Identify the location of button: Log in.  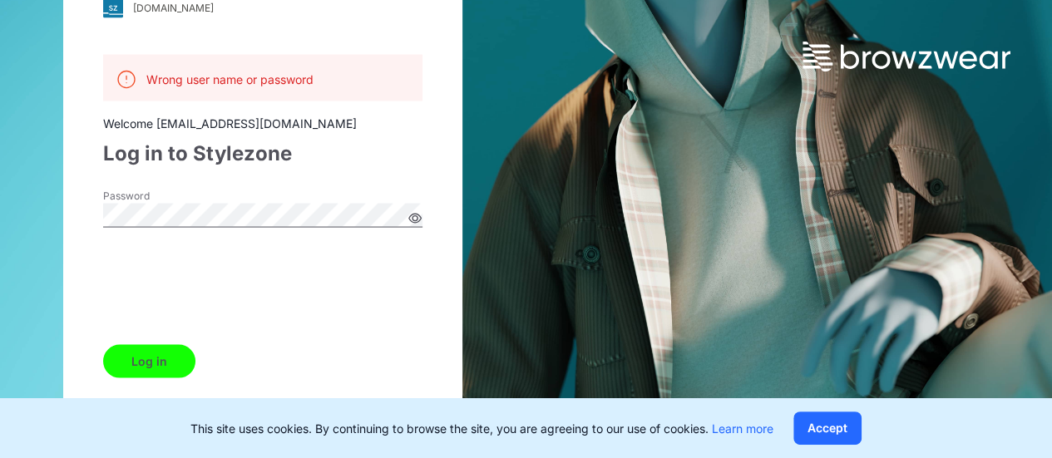
(149, 361).